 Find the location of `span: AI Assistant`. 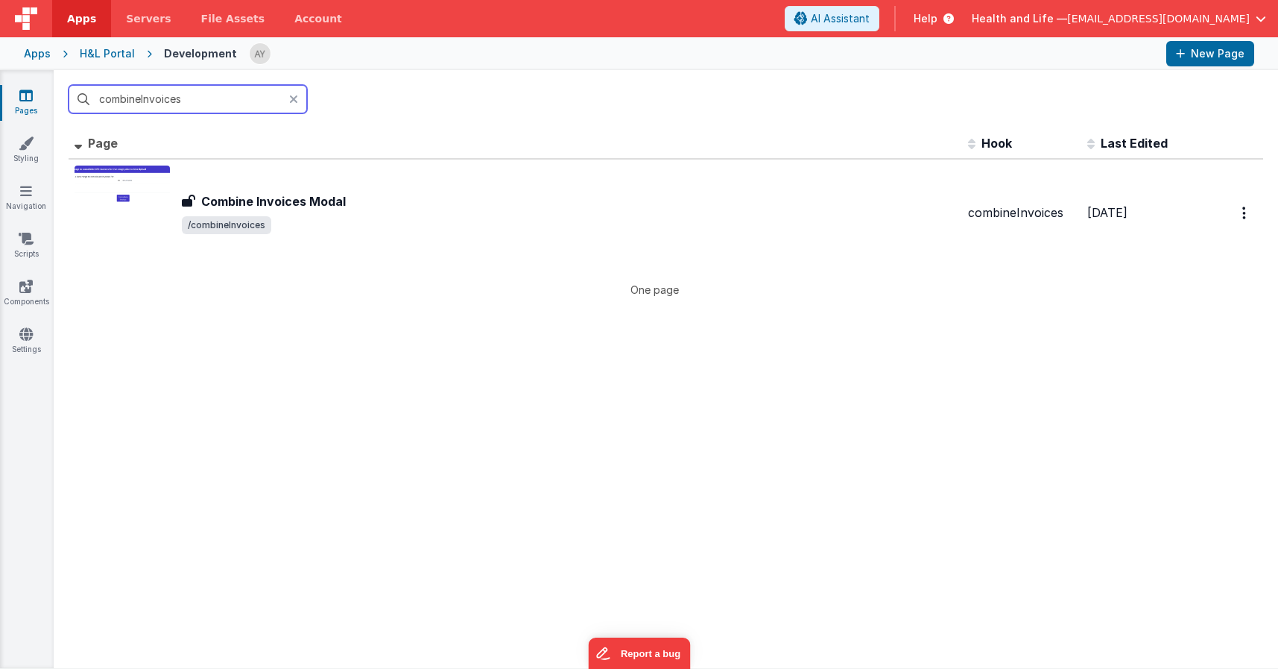

span: AI Assistant is located at coordinates (840, 19).